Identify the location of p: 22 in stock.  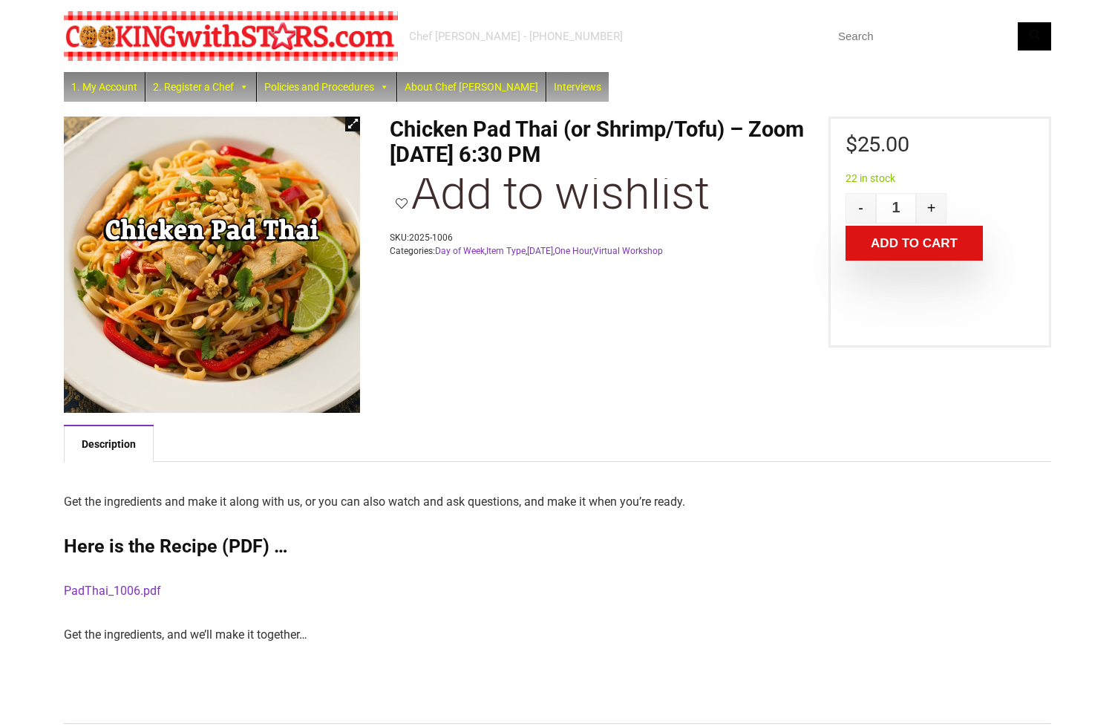
(940, 178).